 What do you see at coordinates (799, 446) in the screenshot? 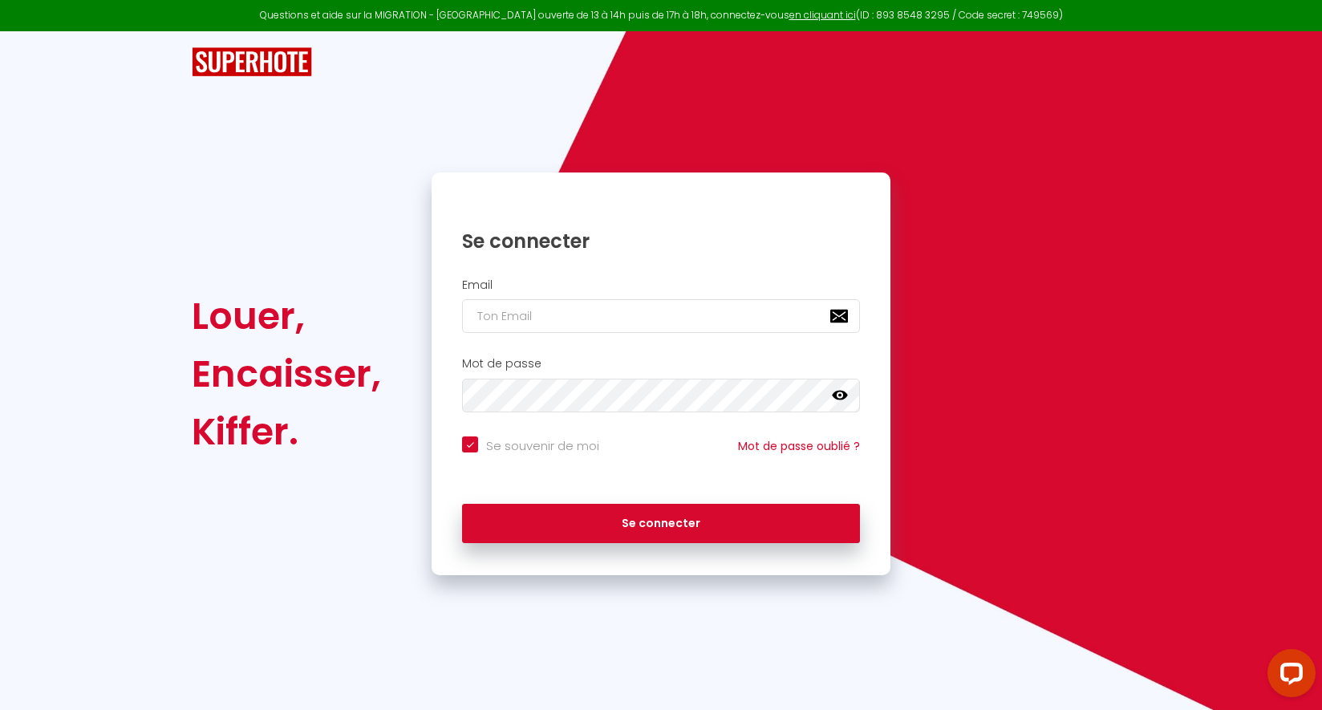
I see `a: Mot de passe oublié ?` at bounding box center [799, 446].